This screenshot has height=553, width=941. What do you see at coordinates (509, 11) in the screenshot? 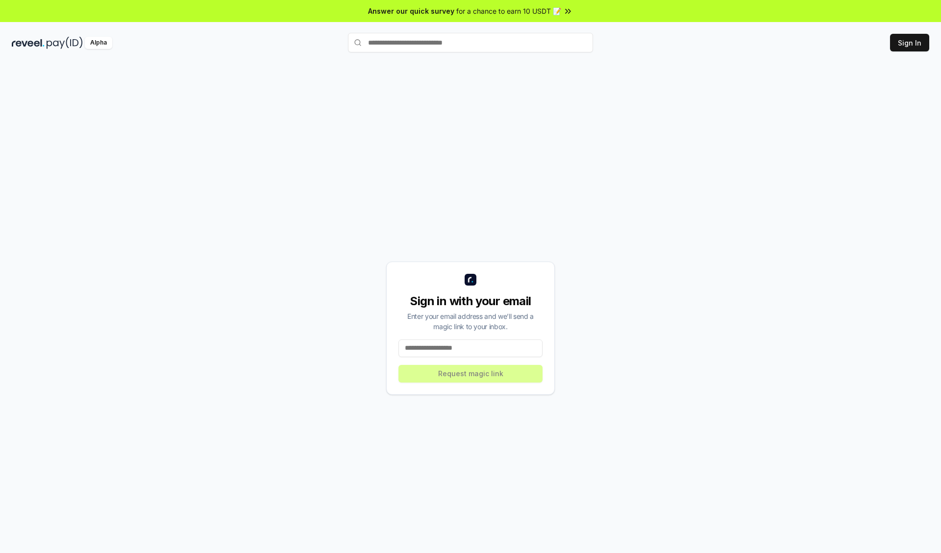
I see `span: for a chance to earn 10 USDT 📝` at bounding box center [509, 11].